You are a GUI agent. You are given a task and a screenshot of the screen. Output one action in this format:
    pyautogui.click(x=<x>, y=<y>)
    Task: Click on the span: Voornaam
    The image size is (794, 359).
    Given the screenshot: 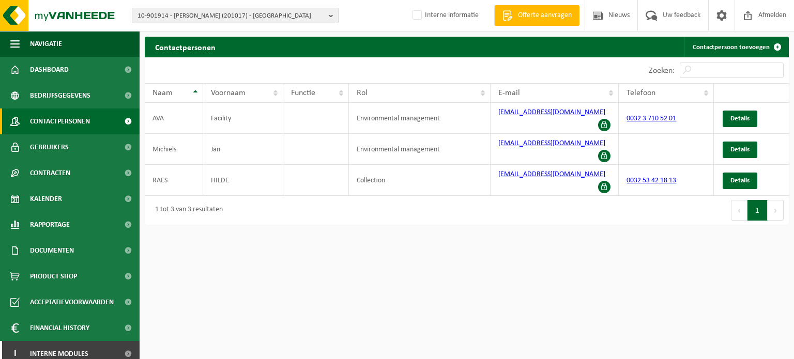 What is the action you would take?
    pyautogui.click(x=228, y=93)
    